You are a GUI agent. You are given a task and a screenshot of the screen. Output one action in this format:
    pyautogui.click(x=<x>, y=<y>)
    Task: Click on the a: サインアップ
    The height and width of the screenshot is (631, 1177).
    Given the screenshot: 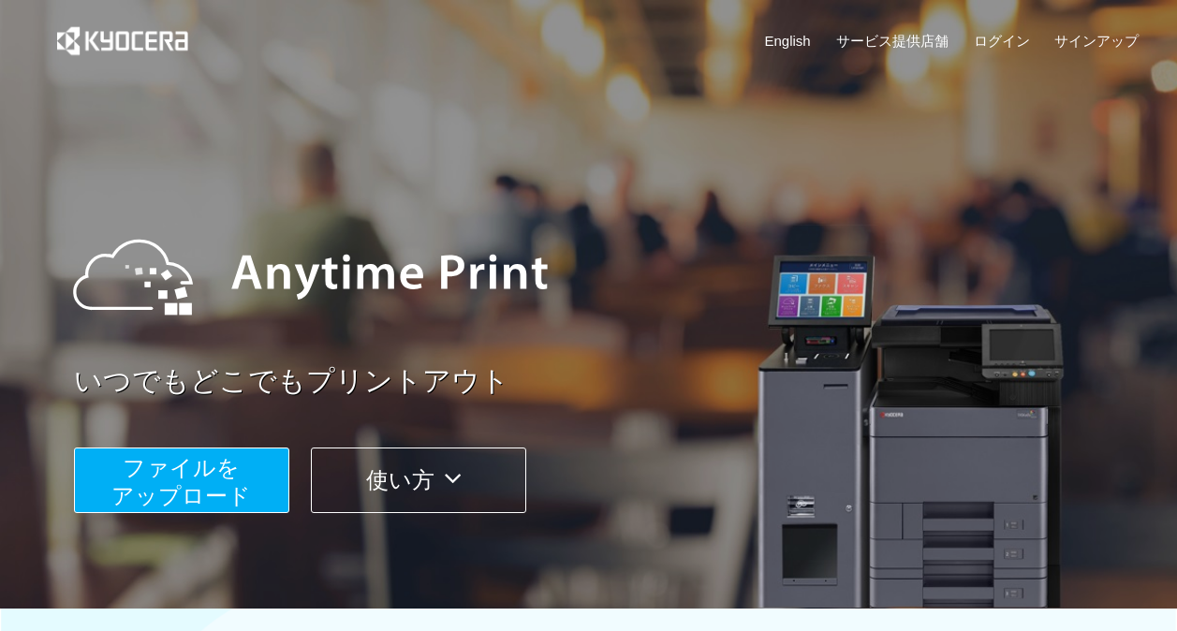 What is the action you would take?
    pyautogui.click(x=1096, y=40)
    